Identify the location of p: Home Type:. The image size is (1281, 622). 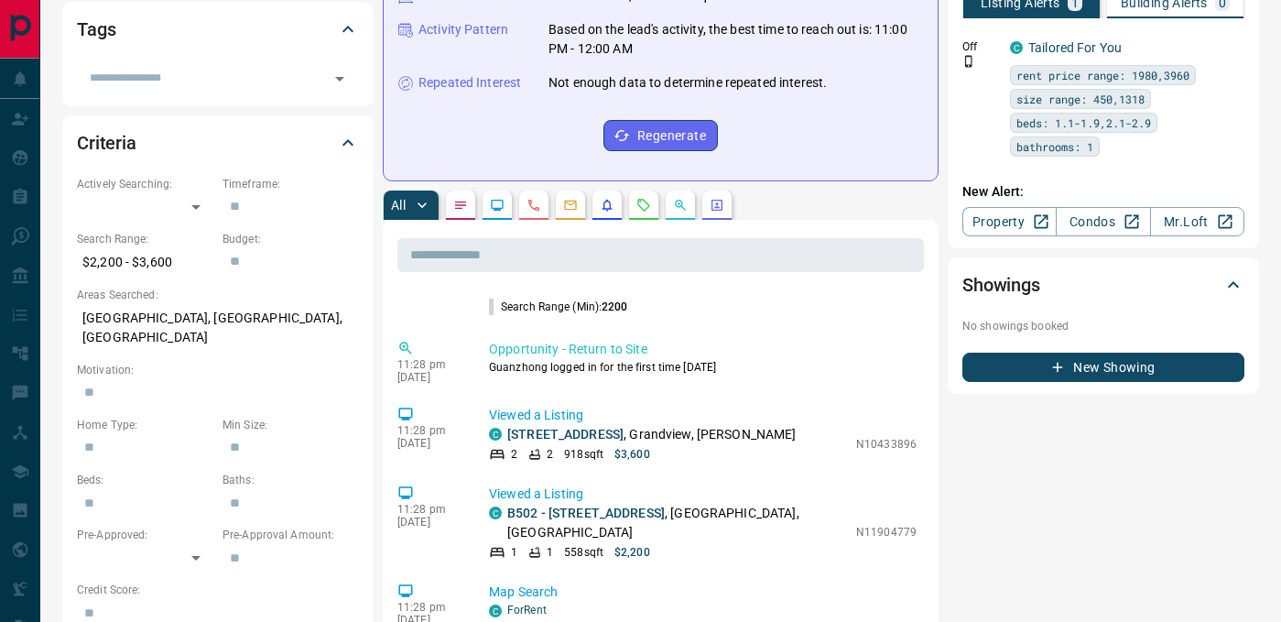
(145, 425).